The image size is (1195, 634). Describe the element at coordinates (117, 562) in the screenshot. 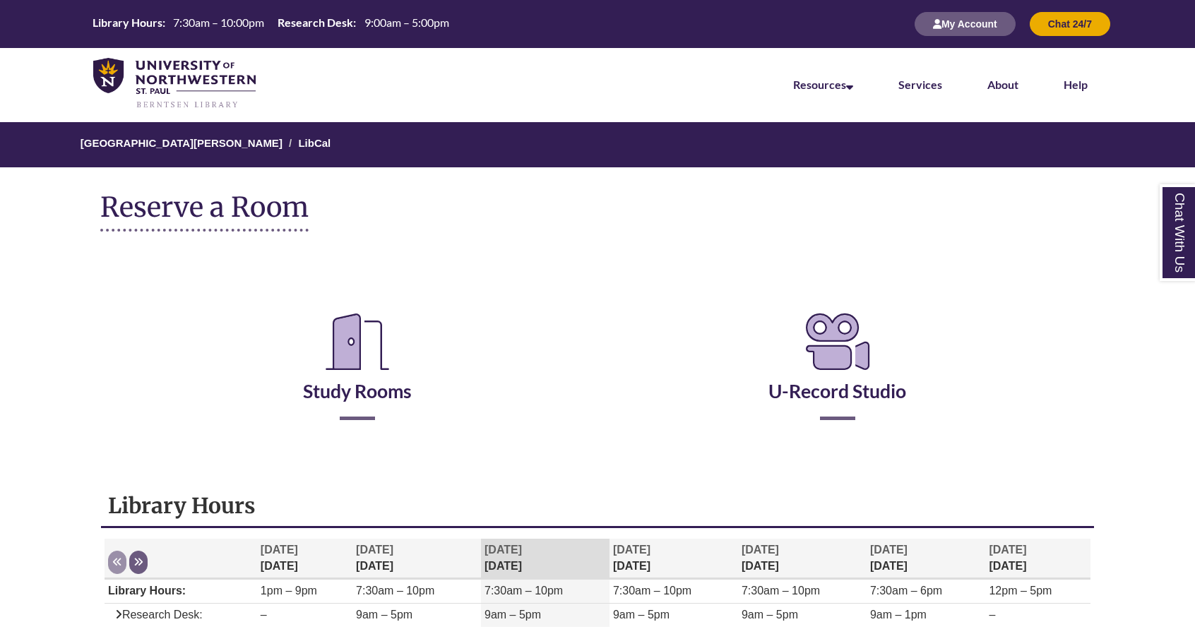

I see `button: Previous week` at that location.